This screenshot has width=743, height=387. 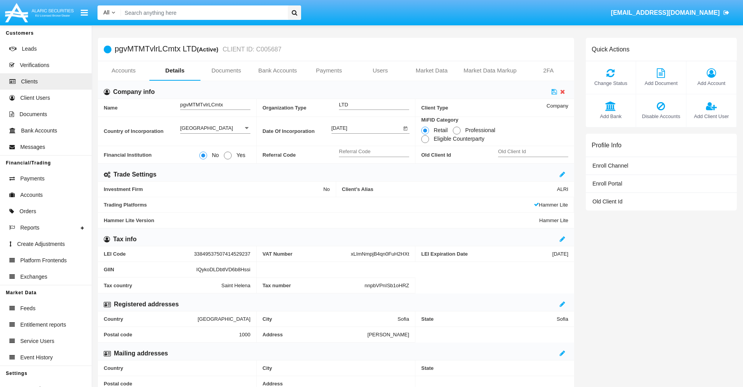 I want to click on h6: Registered addresses, so click(x=146, y=304).